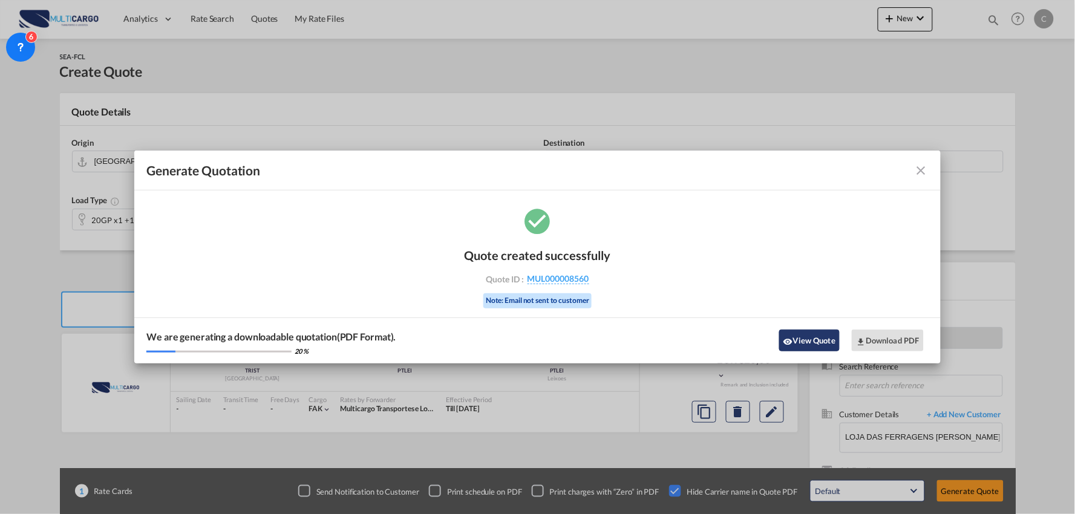 The width and height of the screenshot is (1075, 514). I want to click on div: Quote ID :, so click(538, 279).